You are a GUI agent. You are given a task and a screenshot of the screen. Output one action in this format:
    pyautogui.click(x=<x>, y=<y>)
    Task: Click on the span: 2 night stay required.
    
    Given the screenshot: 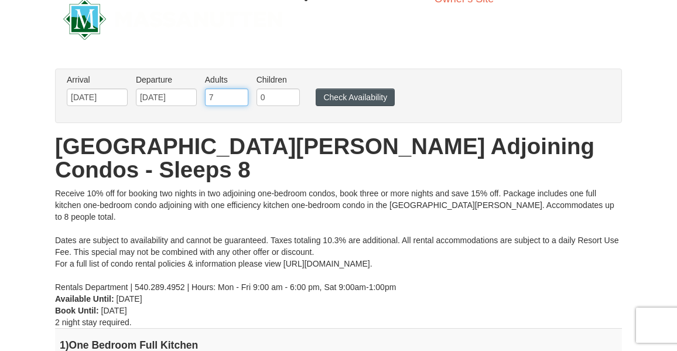 What is the action you would take?
    pyautogui.click(x=93, y=322)
    